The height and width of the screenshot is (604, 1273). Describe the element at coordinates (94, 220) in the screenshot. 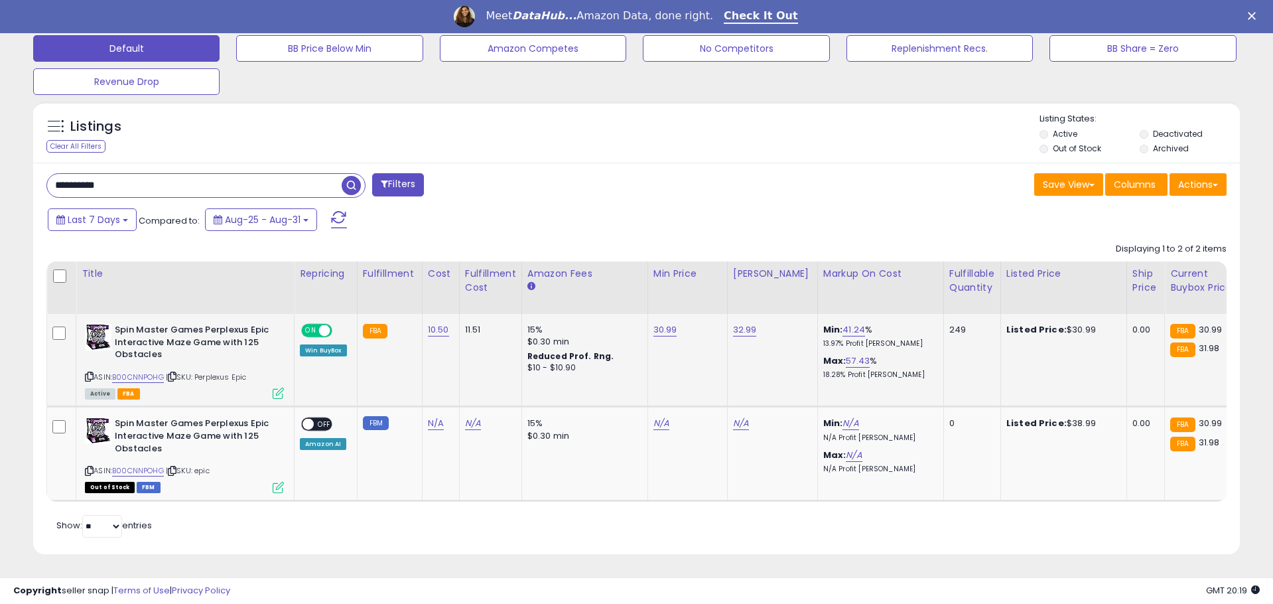

I see `span: Last 7 Days` at that location.